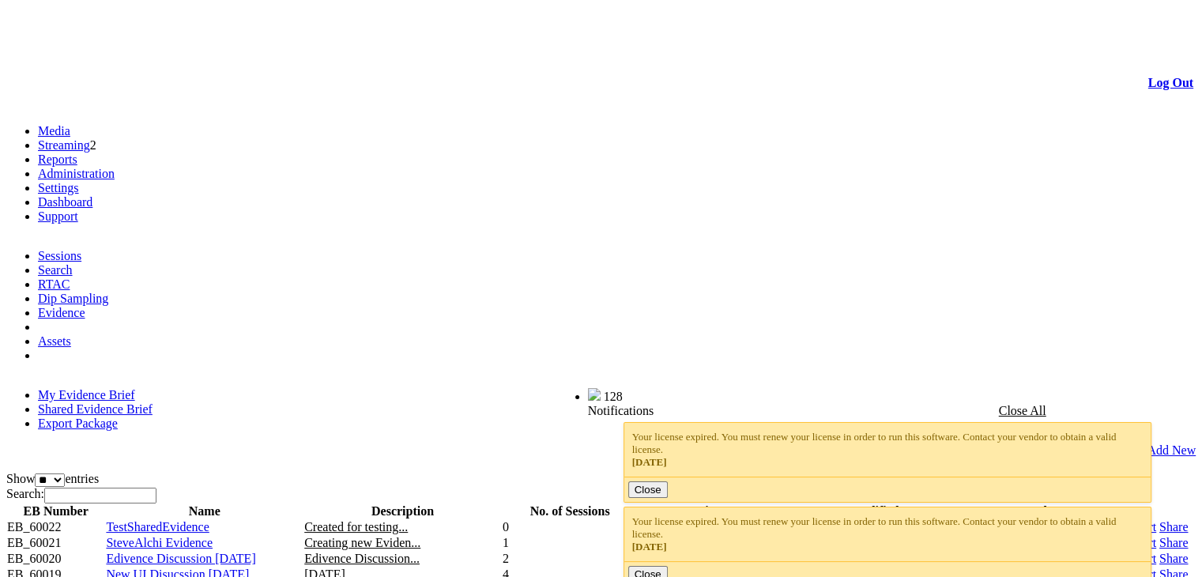 This screenshot has height=577, width=1202. Describe the element at coordinates (402, 511) in the screenshot. I see `th: Description: activate to sort column ascending` at that location.